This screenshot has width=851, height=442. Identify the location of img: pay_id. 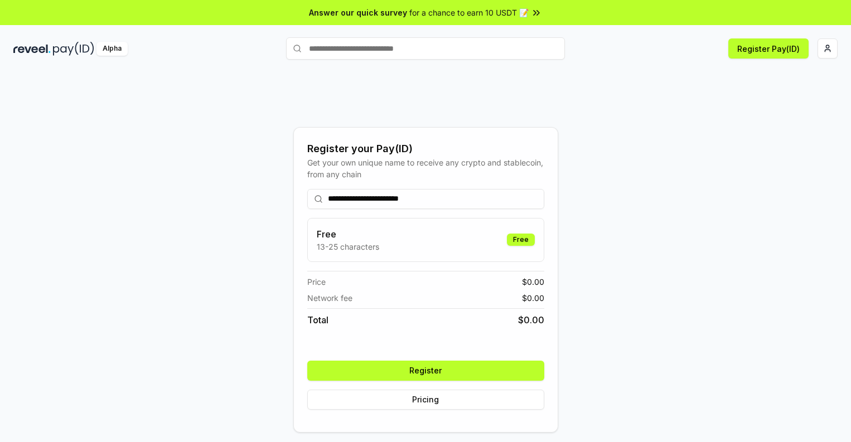
(74, 49).